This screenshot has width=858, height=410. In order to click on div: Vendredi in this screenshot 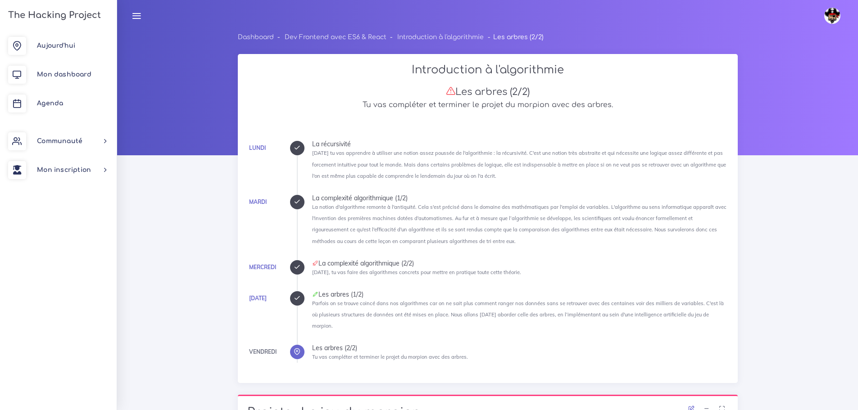, I will do `click(263, 352)`.